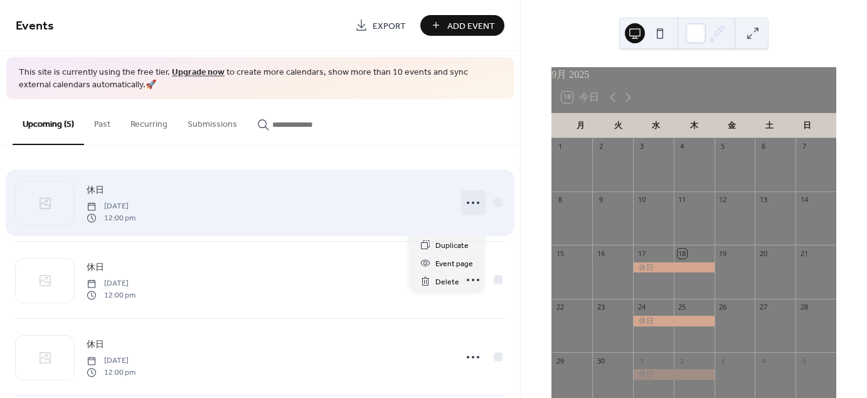 The width and height of the screenshot is (867, 398). Describe the element at coordinates (560, 307) in the screenshot. I see `div: 22` at that location.